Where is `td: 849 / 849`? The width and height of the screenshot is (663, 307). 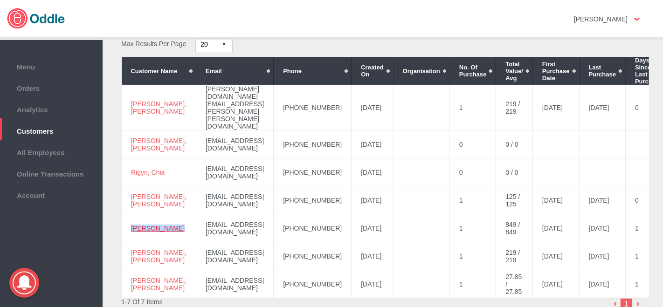 td: 849 / 849 is located at coordinates (514, 228).